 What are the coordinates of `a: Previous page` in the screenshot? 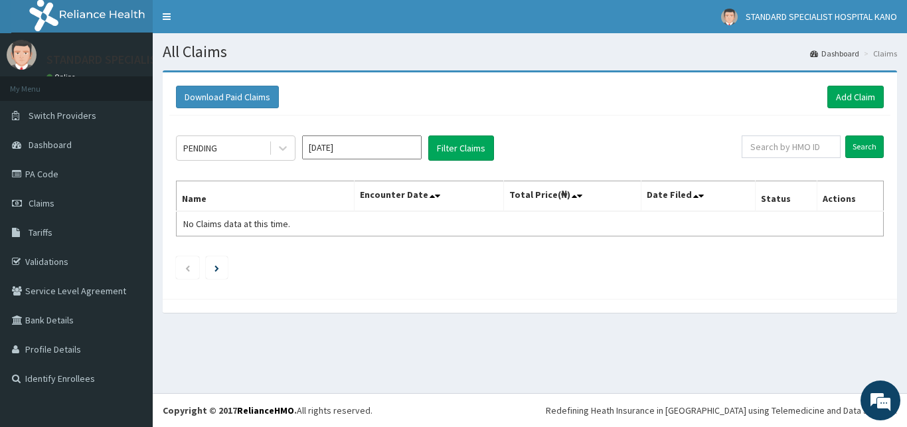 It's located at (187, 268).